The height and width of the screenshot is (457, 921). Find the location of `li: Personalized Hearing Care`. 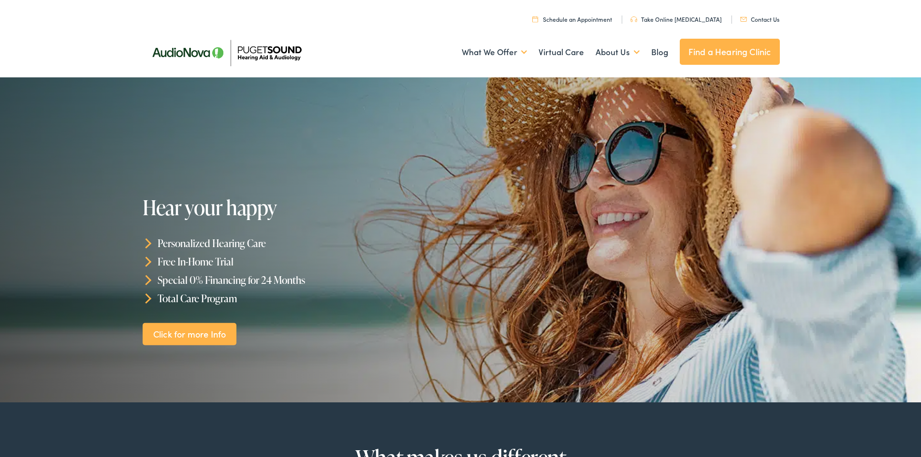

li: Personalized Hearing Care is located at coordinates (304, 243).